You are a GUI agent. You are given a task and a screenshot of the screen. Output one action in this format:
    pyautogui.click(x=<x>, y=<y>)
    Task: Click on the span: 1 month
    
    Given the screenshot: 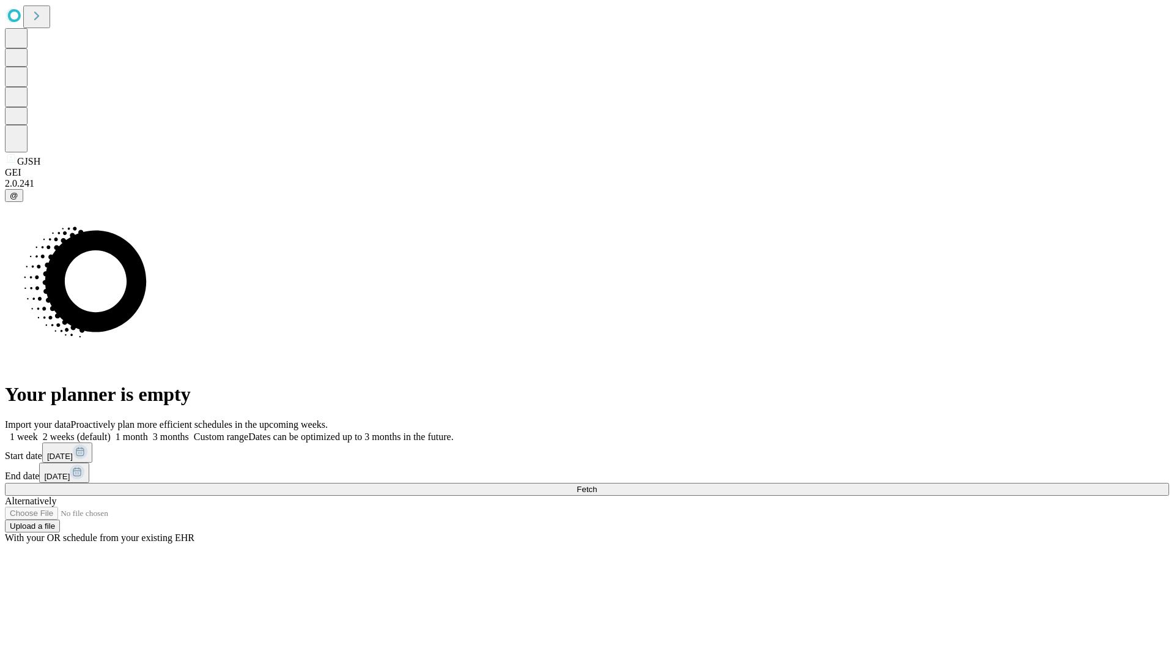 What is the action you would take?
    pyautogui.click(x=132, y=436)
    